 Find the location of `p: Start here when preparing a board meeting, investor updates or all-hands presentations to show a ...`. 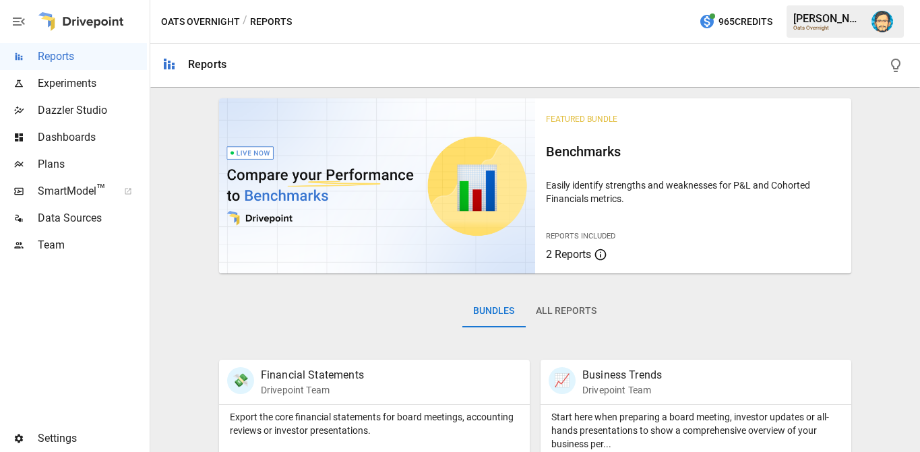

p: Start here when preparing a board meeting, investor updates or all-hands presentations to show a ... is located at coordinates (696, 431).